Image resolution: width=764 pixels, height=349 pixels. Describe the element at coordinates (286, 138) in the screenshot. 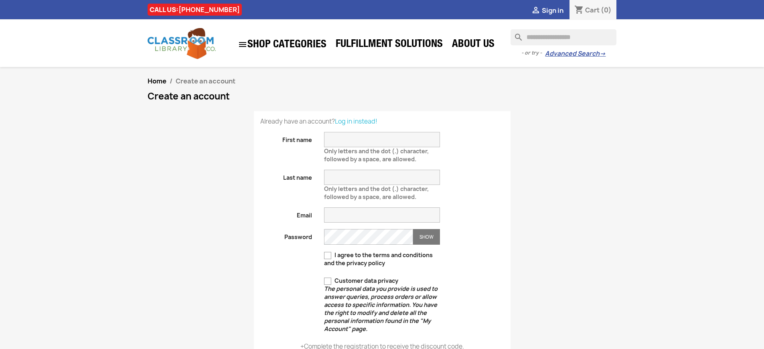

I see `label: First name` at that location.